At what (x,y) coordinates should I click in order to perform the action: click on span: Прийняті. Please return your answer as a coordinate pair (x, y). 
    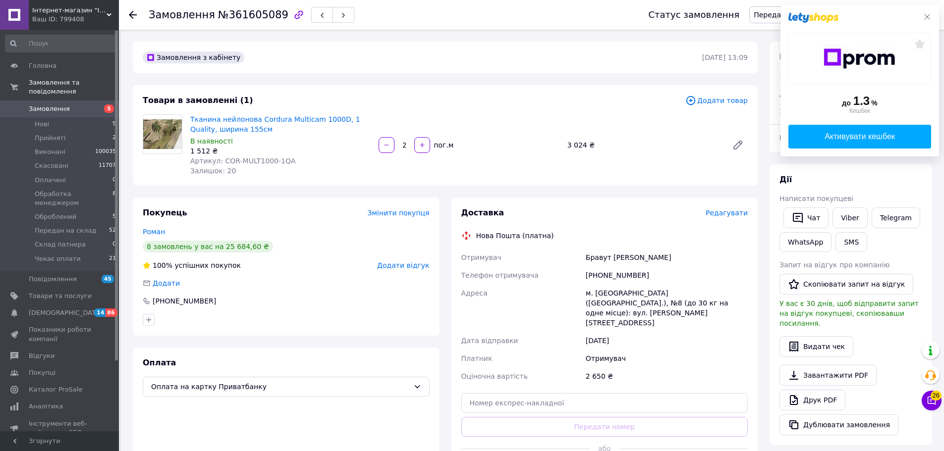
    Looking at the image, I should click on (50, 138).